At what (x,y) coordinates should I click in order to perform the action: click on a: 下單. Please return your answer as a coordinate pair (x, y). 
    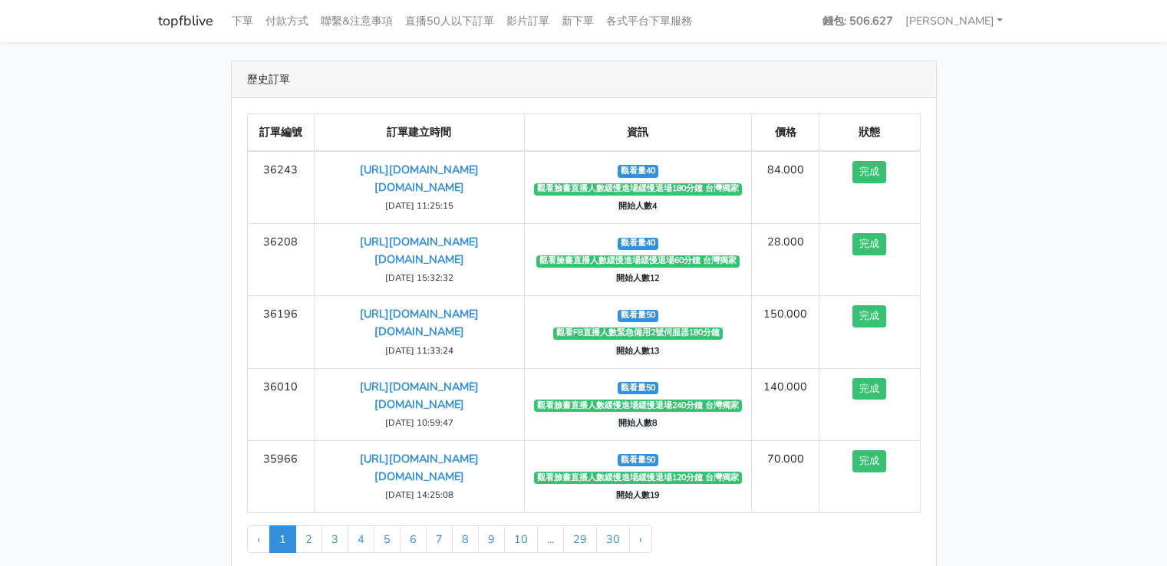
    Looking at the image, I should click on (242, 21).